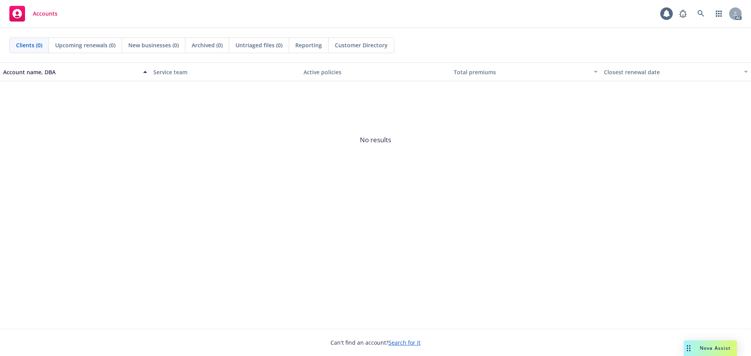  What do you see at coordinates (85, 45) in the screenshot?
I see `span: Upcoming renewals (0)` at bounding box center [85, 45].